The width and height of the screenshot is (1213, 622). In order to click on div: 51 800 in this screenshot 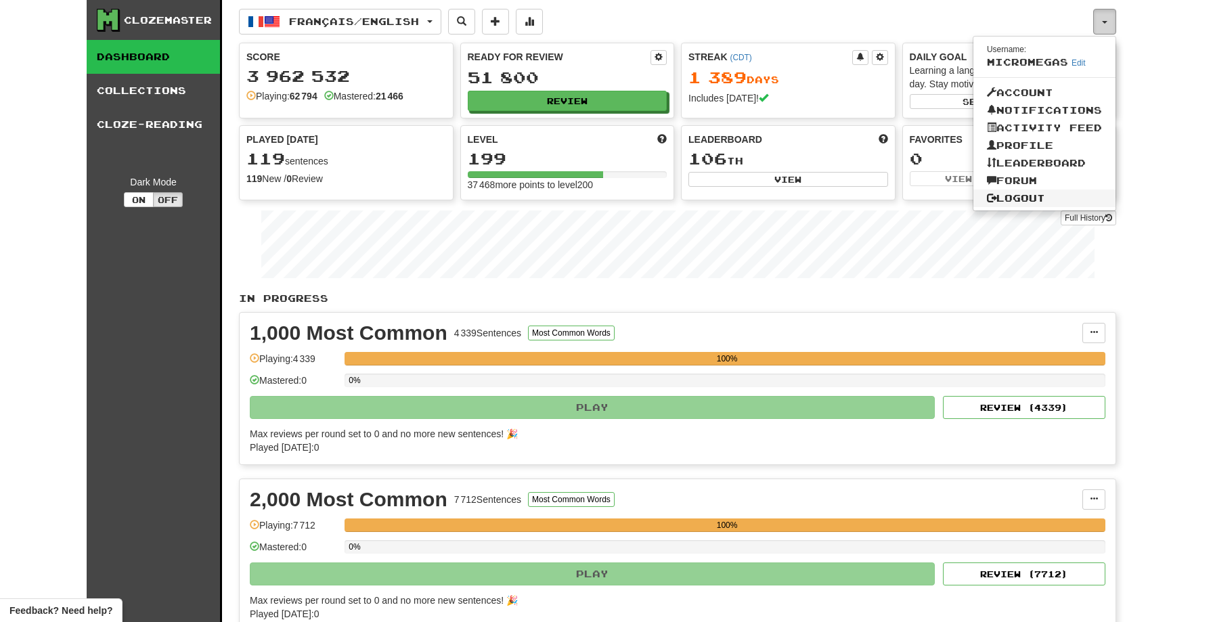, I will do `click(567, 77)`.